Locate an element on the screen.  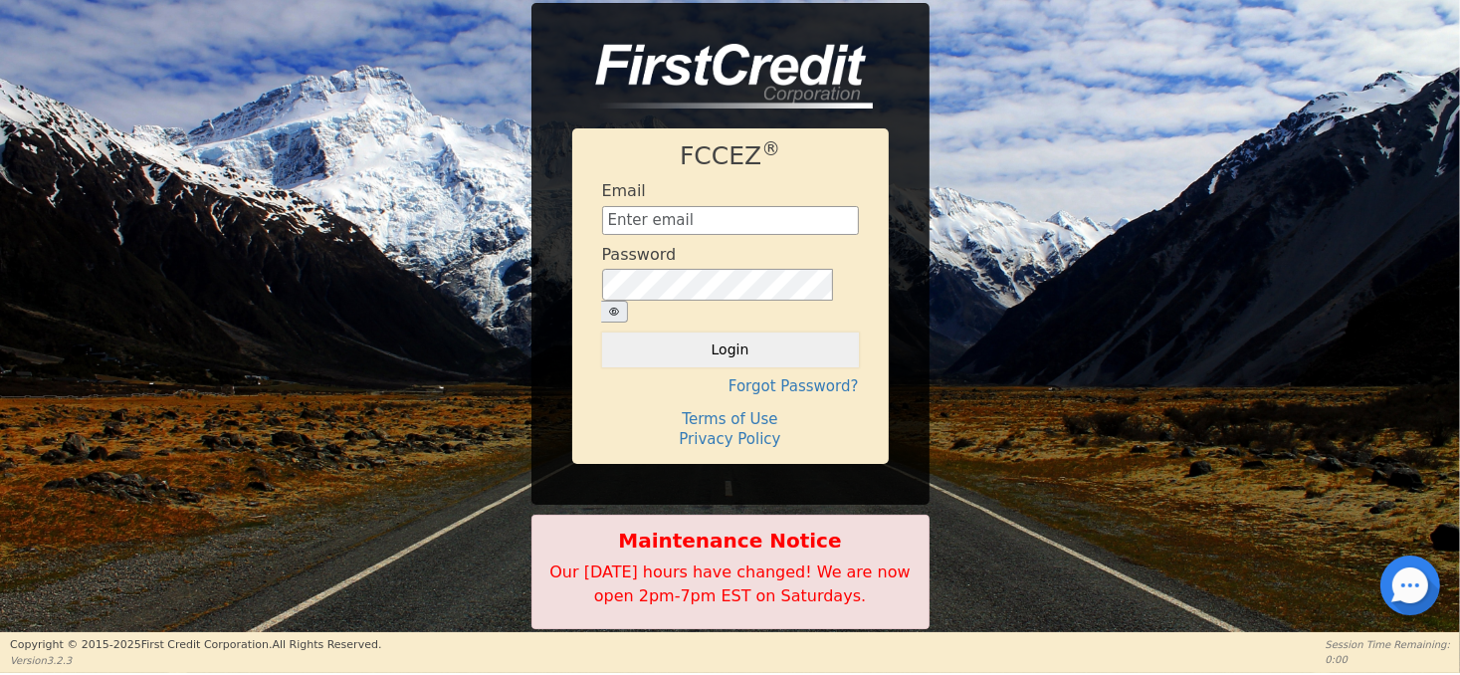
p: Session Time Remaining: is located at coordinates (1388, 644).